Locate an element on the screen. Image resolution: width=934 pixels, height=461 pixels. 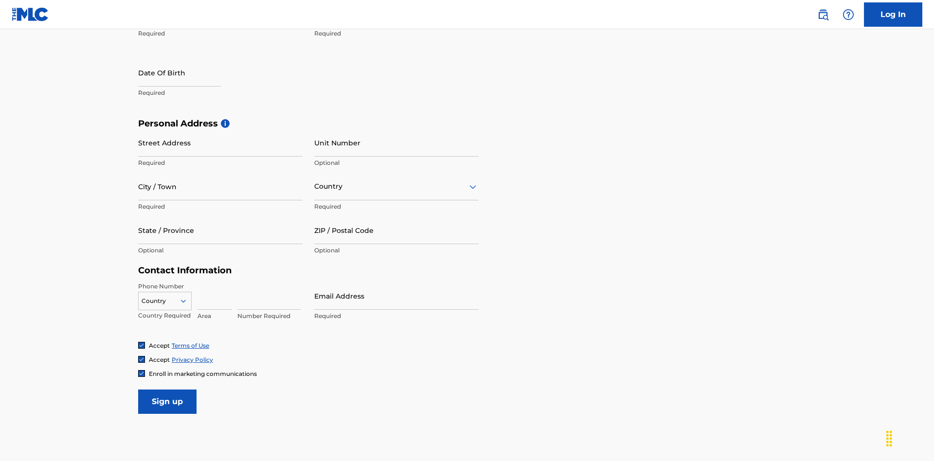
a: Terms of Use is located at coordinates (190, 345).